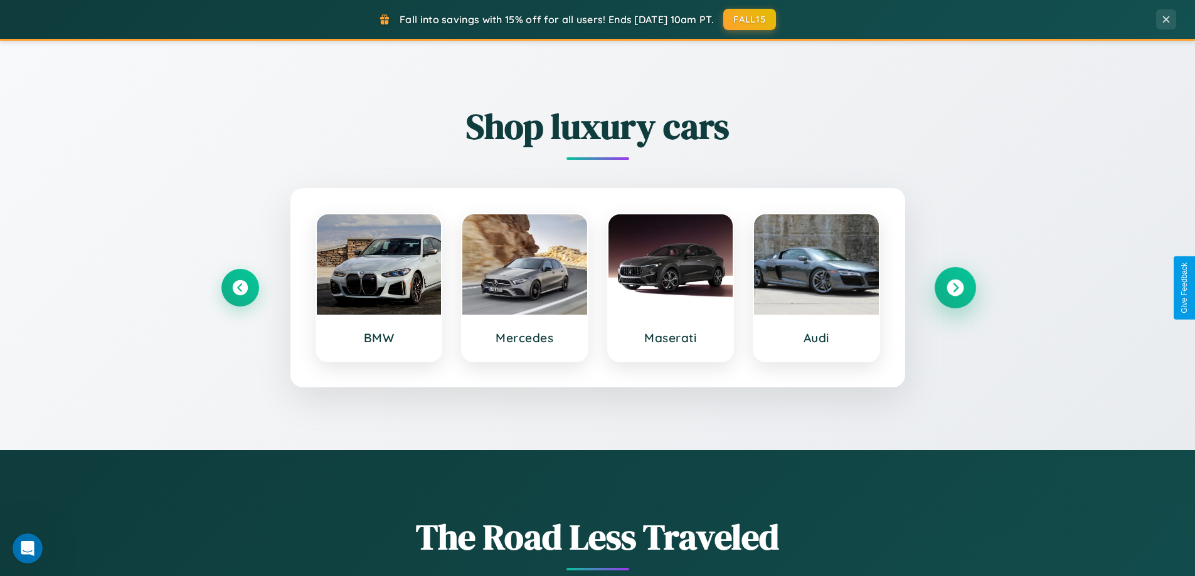 This screenshot has height=576, width=1195. Describe the element at coordinates (1184, 288) in the screenshot. I see `div: Give Feedback` at that location.